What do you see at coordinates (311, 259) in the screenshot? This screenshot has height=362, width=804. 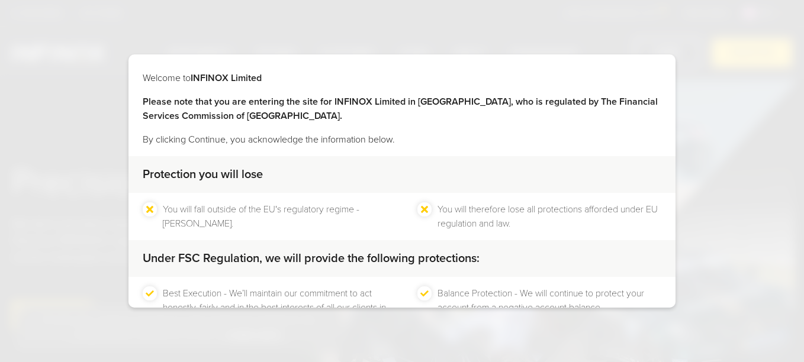 I see `strong: Under FSC Regulation, we will provide the following protections:` at bounding box center [311, 259].